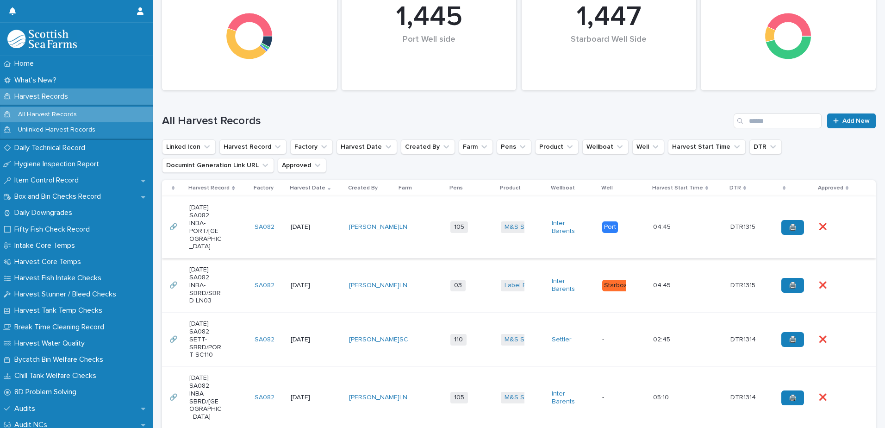 The height and width of the screenshot is (428, 885). What do you see at coordinates (42, 39) in the screenshot?
I see `img: mMrefqRFQpe26GRNOUkG` at bounding box center [42, 39].